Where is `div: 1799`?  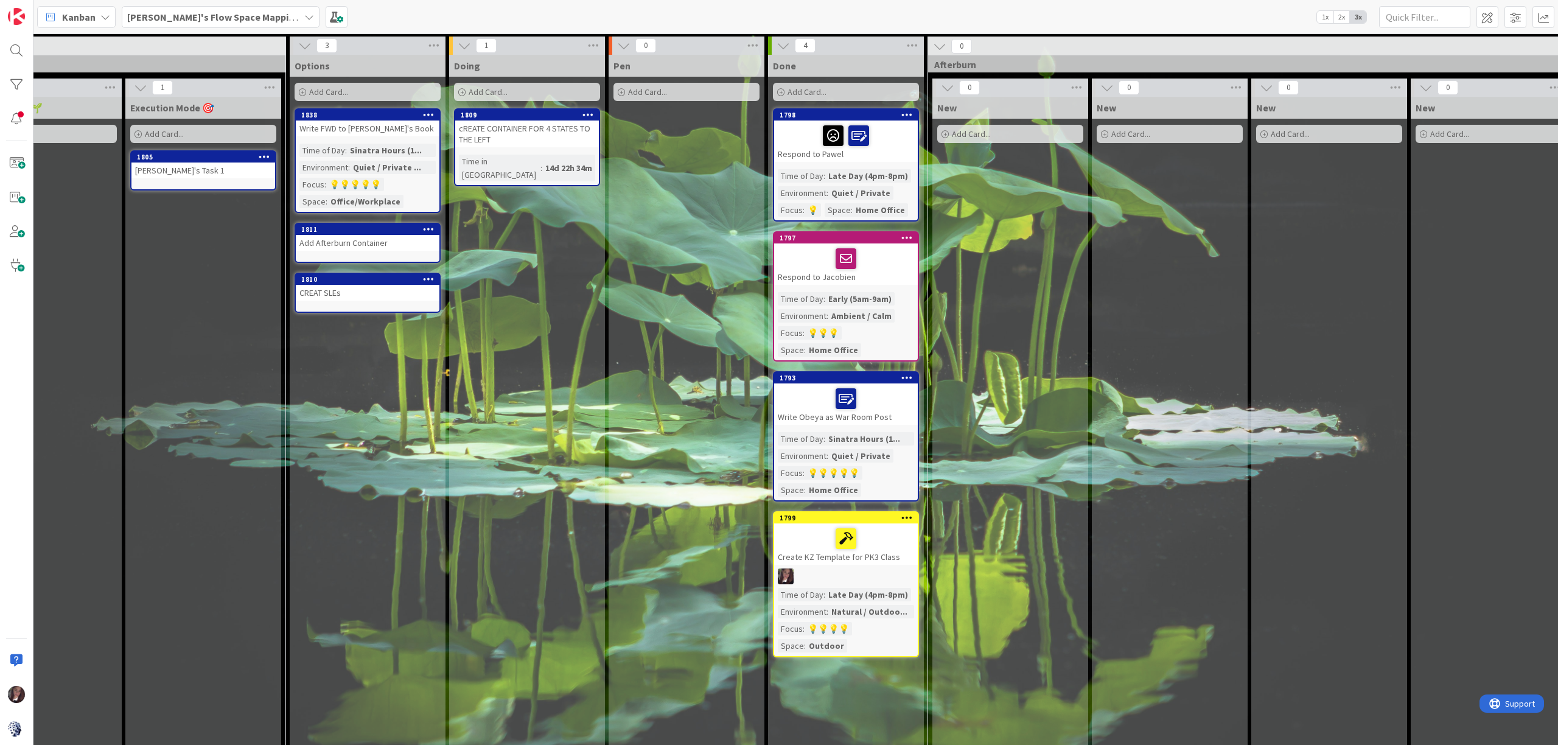 div: 1799 is located at coordinates (846, 518).